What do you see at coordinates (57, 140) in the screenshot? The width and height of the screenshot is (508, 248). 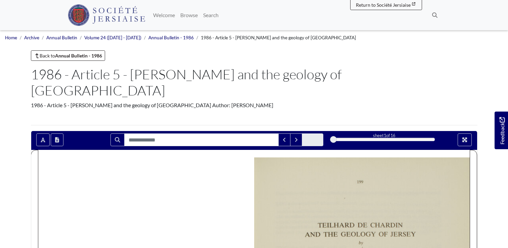 I see `button: Open transcription window` at bounding box center [57, 140].